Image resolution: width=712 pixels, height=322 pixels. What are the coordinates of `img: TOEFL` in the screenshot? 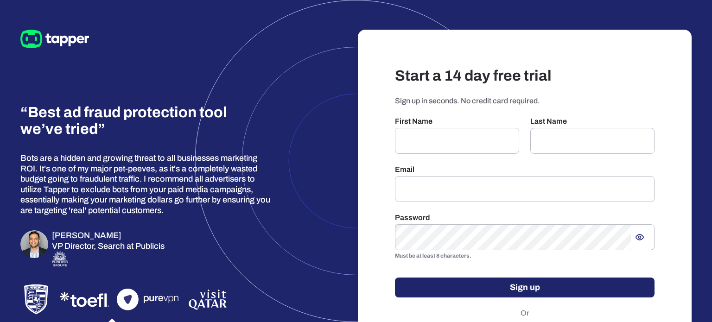 It's located at (84, 299).